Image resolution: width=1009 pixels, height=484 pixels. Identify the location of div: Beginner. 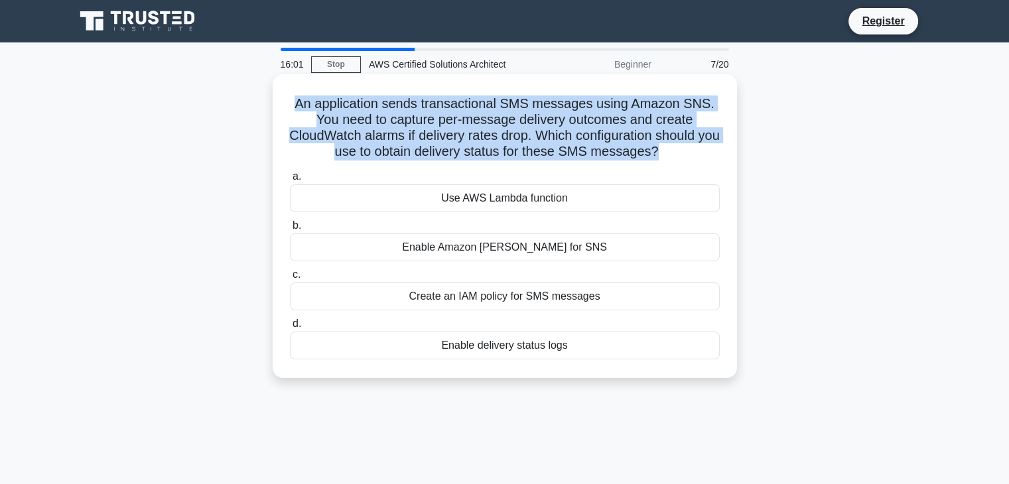
(601, 64).